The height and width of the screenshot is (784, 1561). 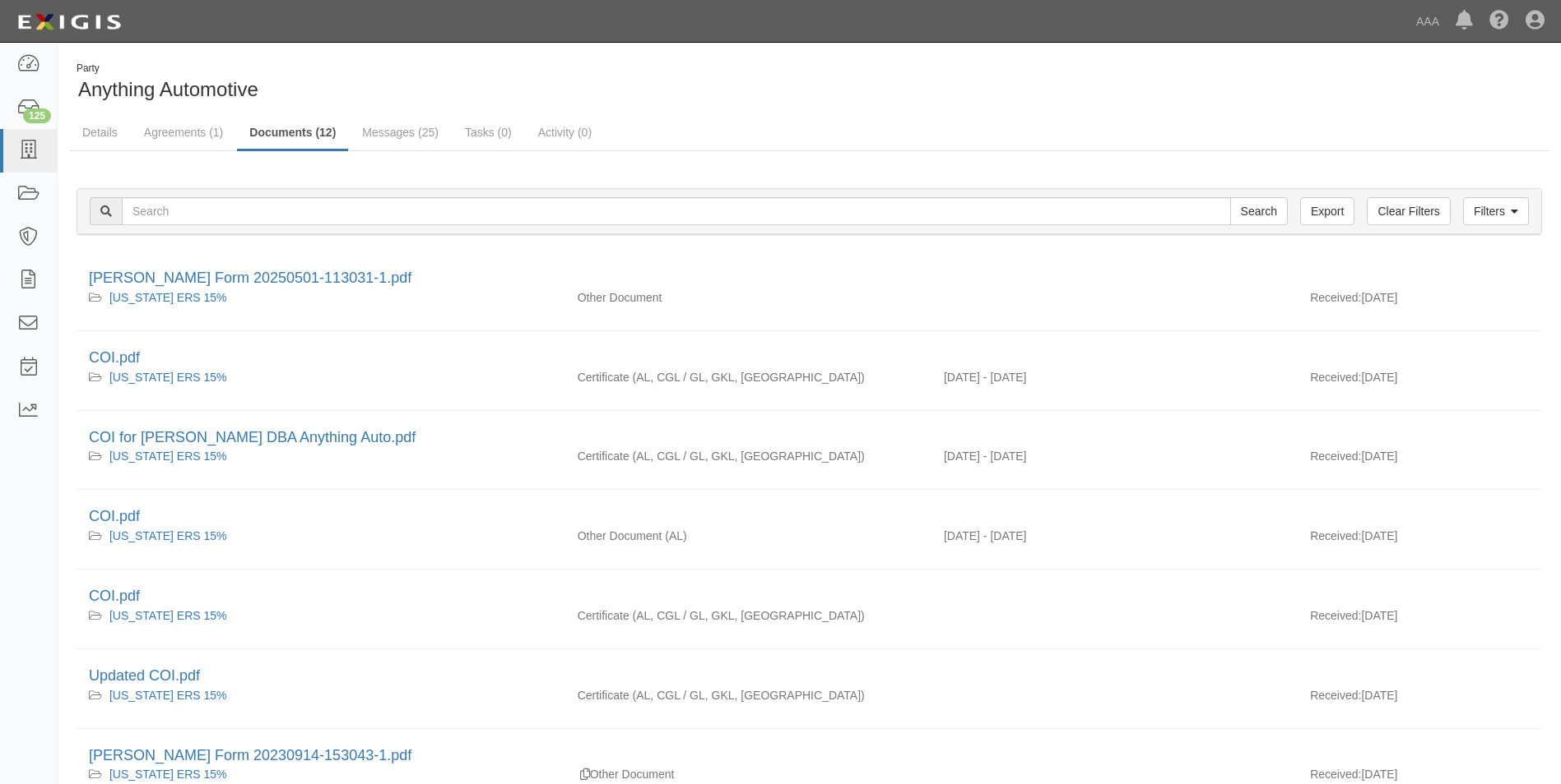 I want to click on div: ACORD Form 20250501-113031-1.pdf, so click(x=808, y=279).